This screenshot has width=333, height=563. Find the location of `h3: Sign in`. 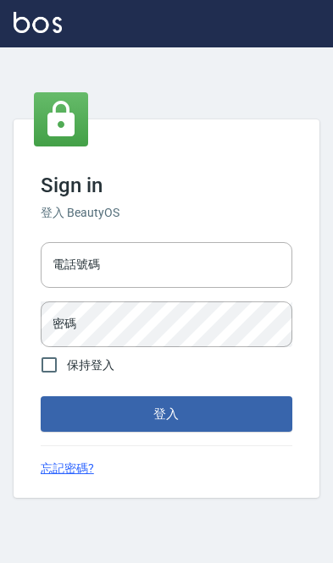

h3: Sign in is located at coordinates (166, 185).